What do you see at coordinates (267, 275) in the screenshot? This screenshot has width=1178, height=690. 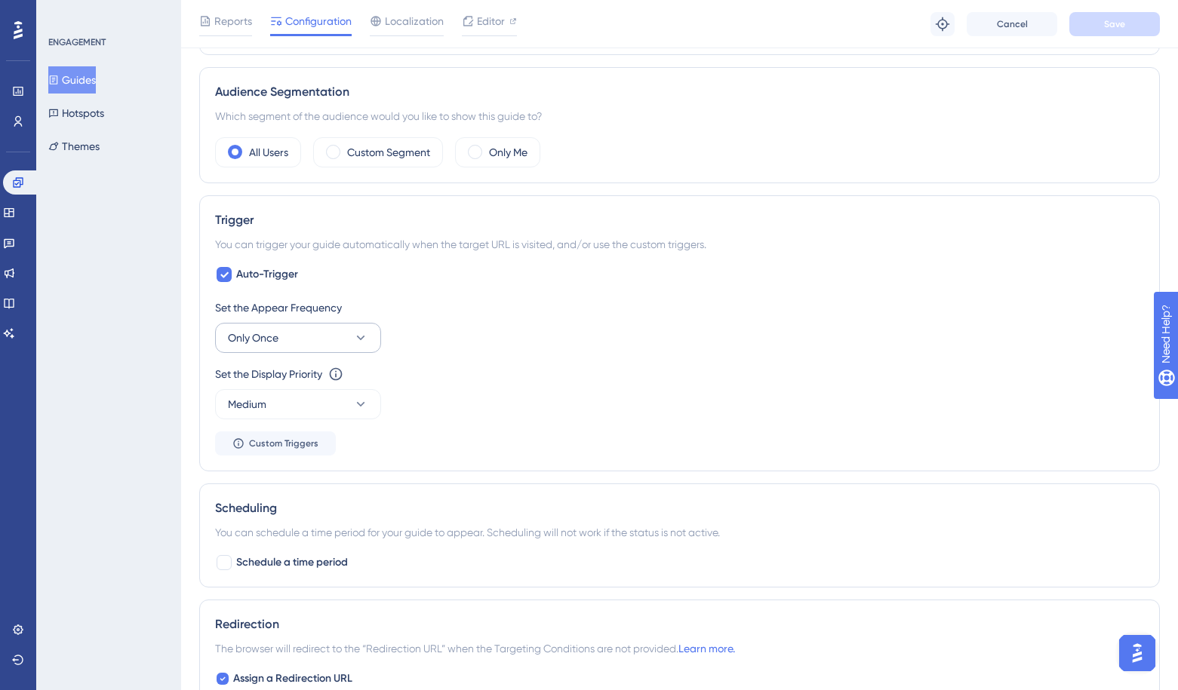 I see `span: Auto-Trigger` at bounding box center [267, 275].